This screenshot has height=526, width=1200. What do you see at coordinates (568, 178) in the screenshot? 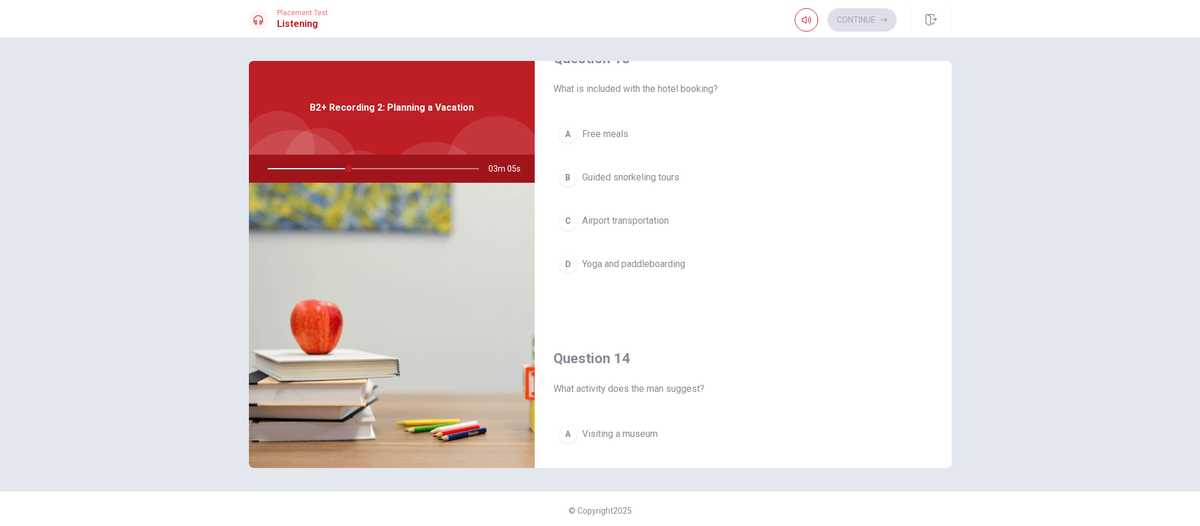
I see `div: B` at bounding box center [568, 178].